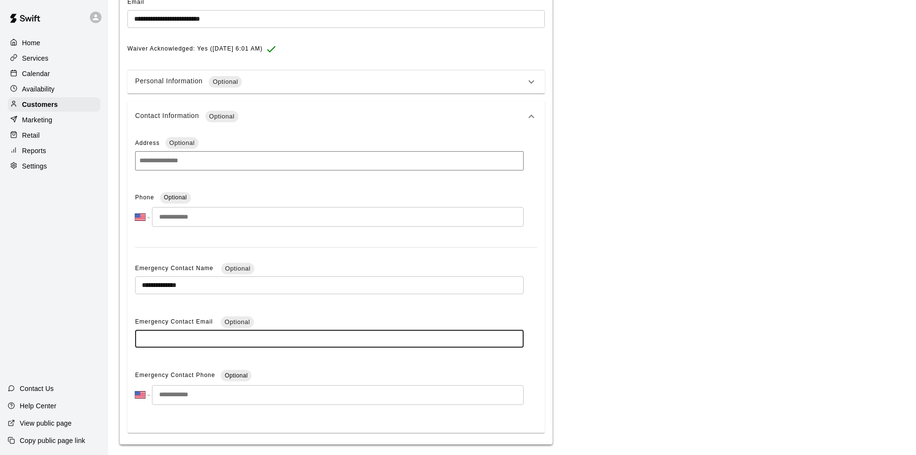  I want to click on div: Reports, so click(54, 151).